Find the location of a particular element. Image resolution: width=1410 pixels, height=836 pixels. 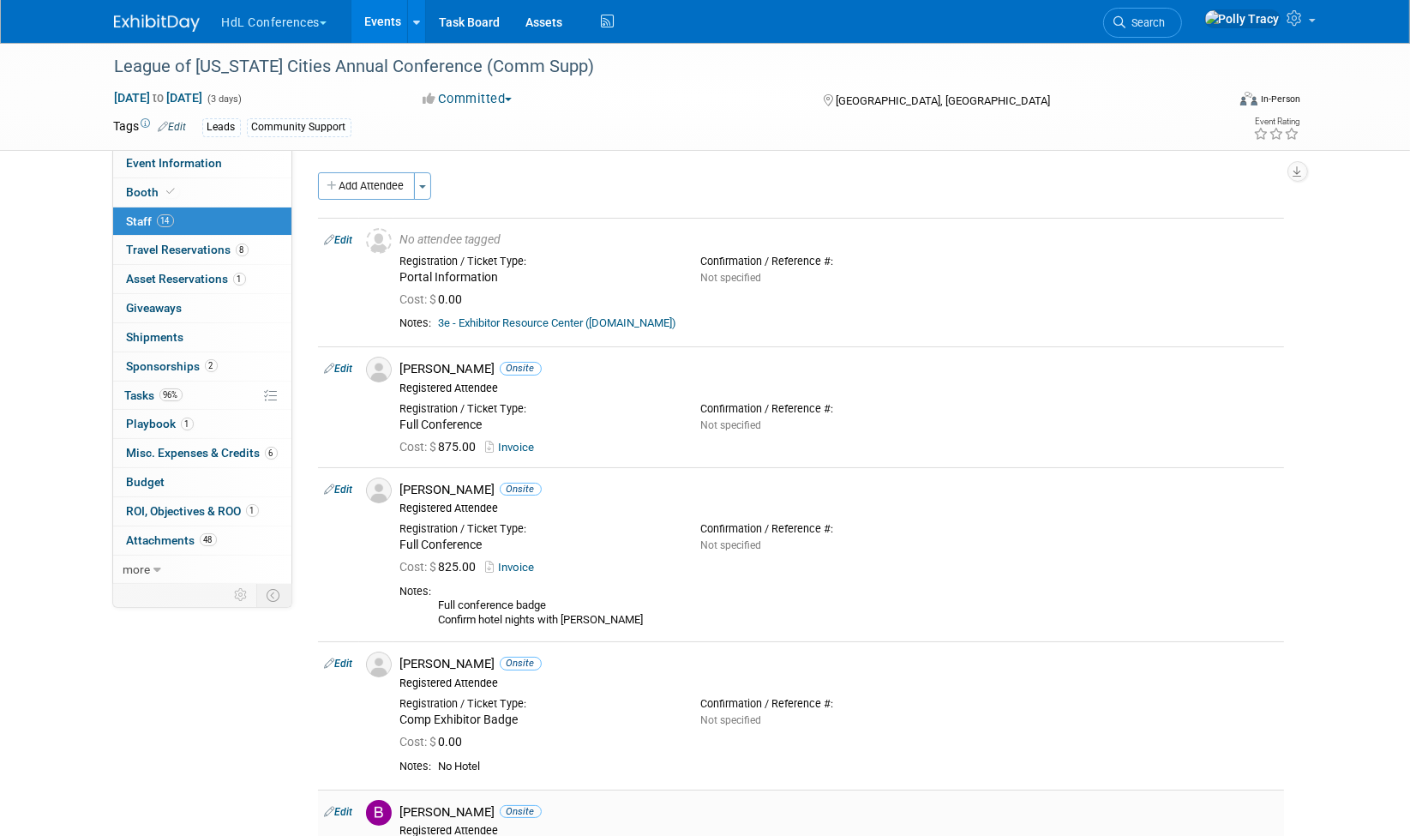

span: 2 is located at coordinates (211, 365).